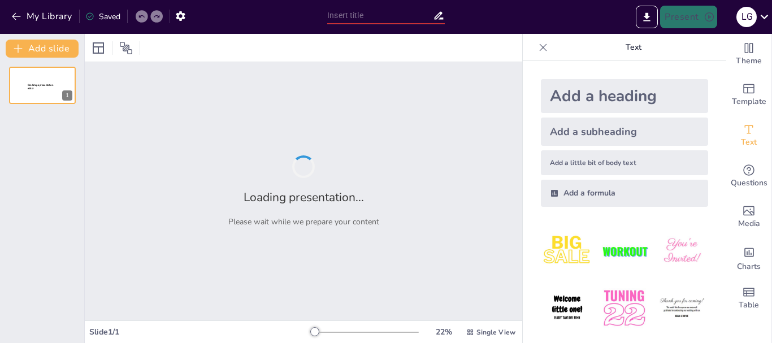  What do you see at coordinates (748, 267) in the screenshot?
I see `span: Charts` at bounding box center [748, 267].